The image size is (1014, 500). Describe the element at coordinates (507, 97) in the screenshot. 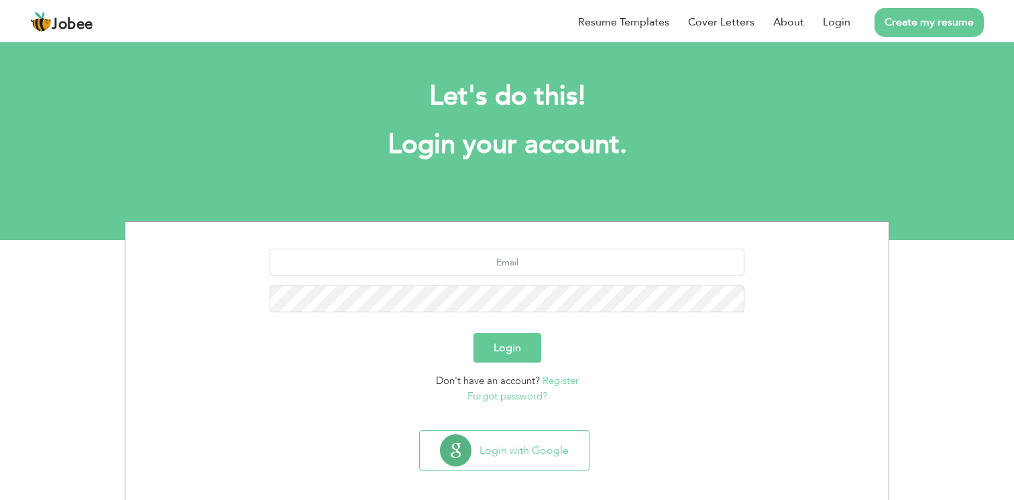

I see `h2: Let's do this!` at that location.